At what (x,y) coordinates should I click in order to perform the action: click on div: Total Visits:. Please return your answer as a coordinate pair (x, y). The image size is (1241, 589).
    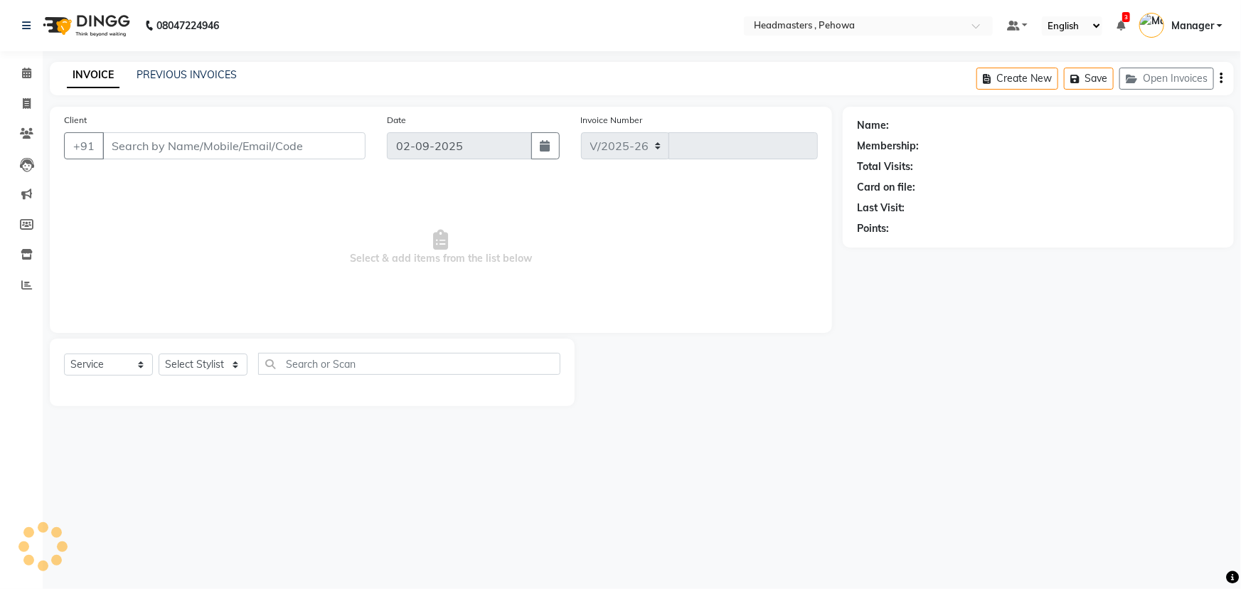
    Looking at the image, I should click on (885, 166).